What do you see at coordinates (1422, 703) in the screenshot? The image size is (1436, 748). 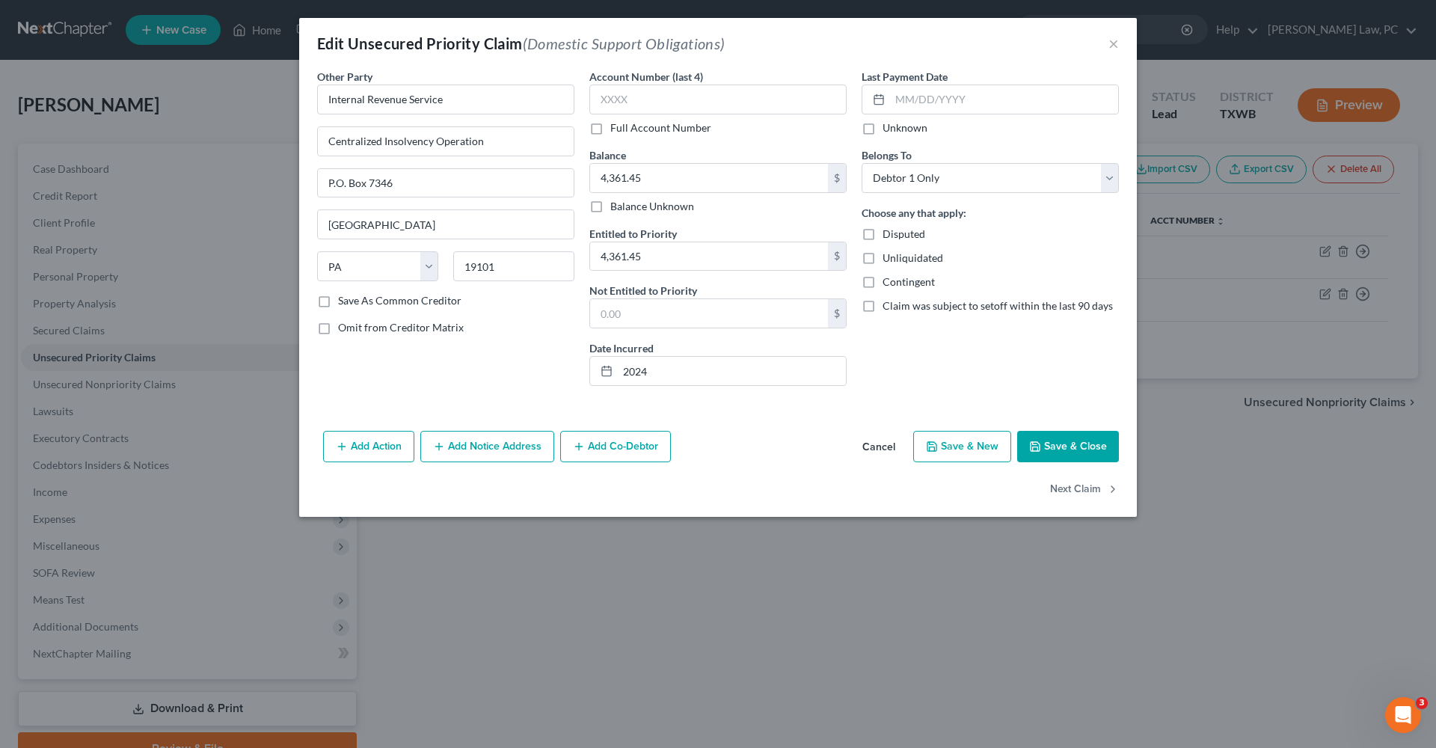 I see `span: 3` at bounding box center [1422, 703].